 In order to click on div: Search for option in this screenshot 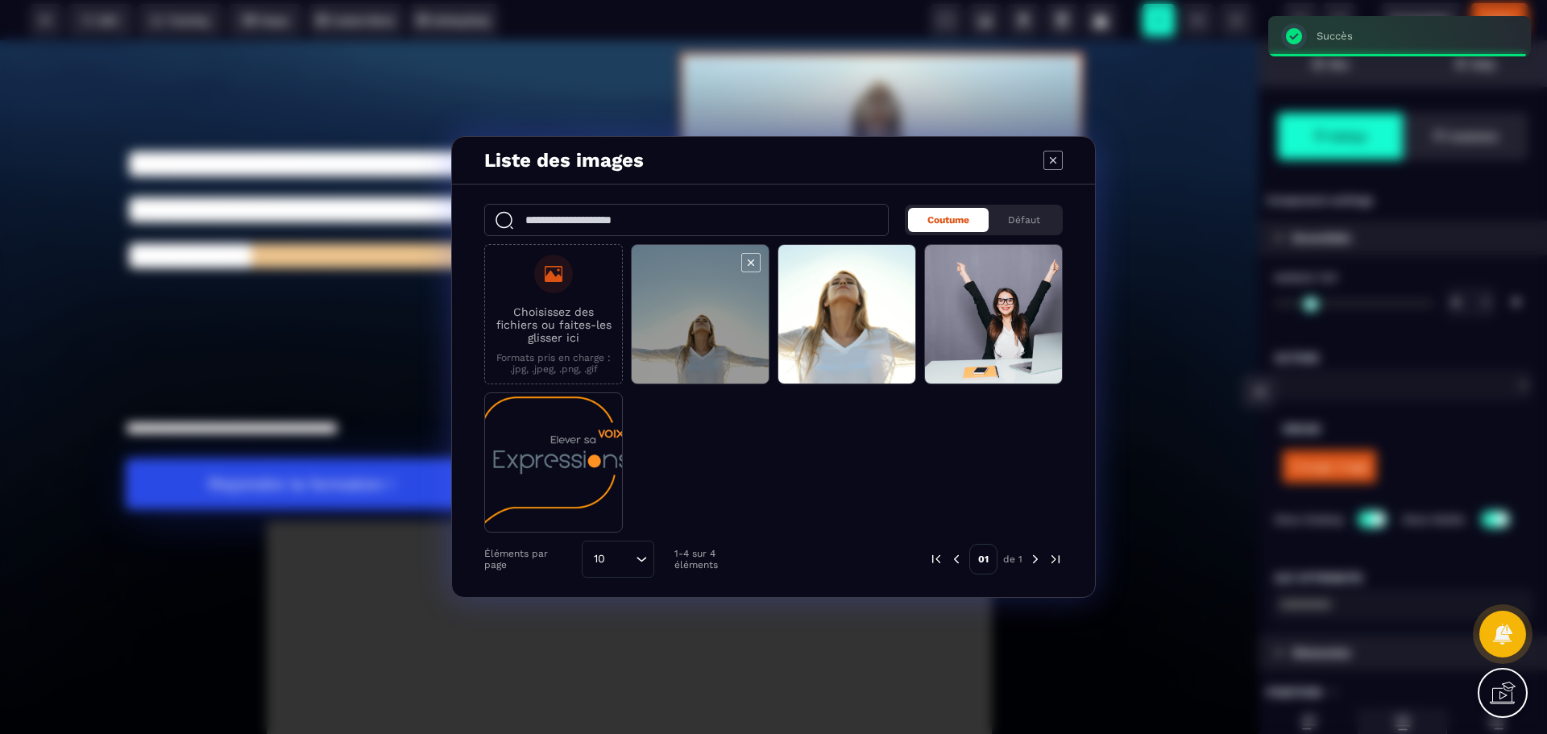, I will do `click(618, 559)`.